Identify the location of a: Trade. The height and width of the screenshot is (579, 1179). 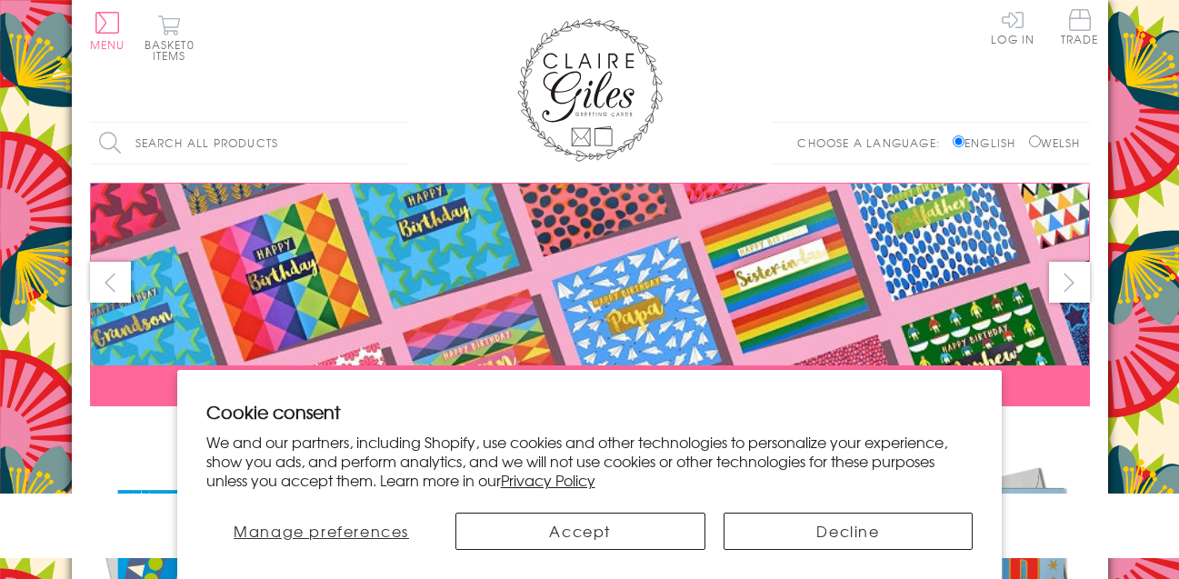
(1080, 28).